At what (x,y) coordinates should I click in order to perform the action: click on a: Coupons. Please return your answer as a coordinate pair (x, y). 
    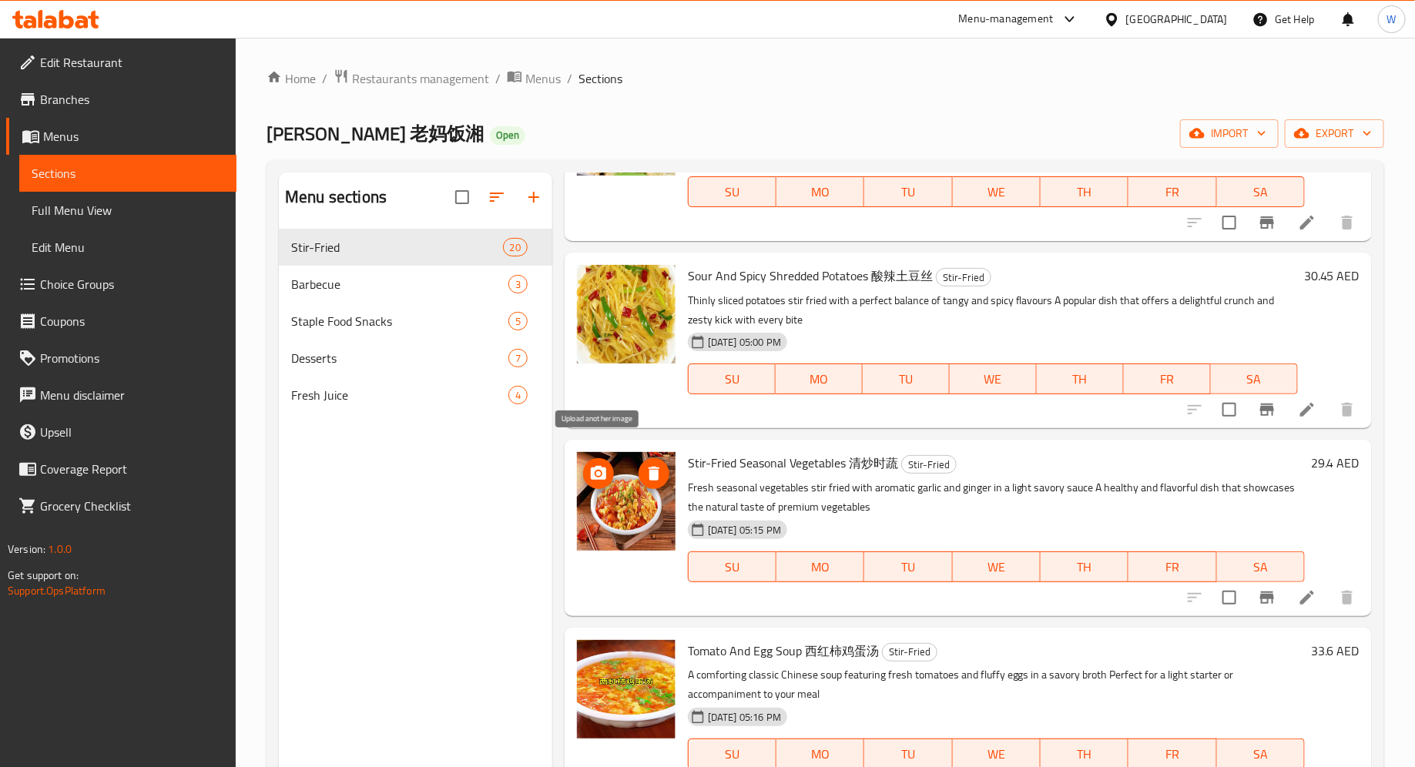
    Looking at the image, I should click on (121, 321).